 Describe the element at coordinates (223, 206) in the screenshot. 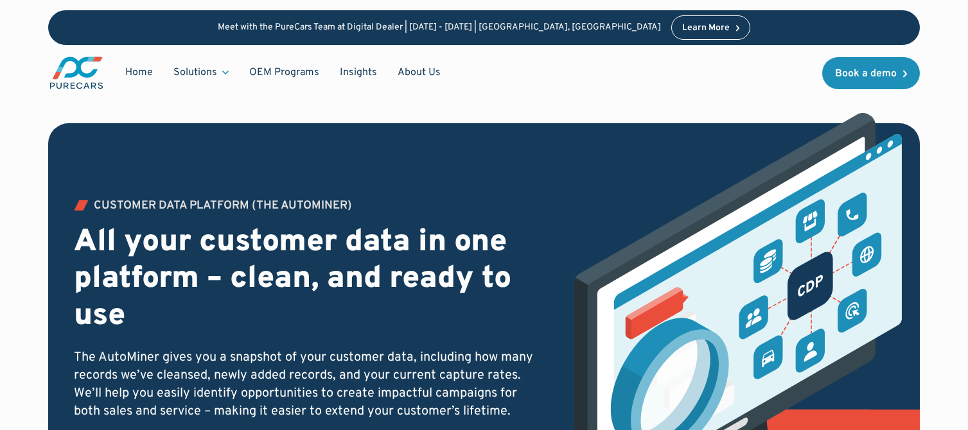

I see `div: Customer Data PLATFORM (The Autominer)` at that location.